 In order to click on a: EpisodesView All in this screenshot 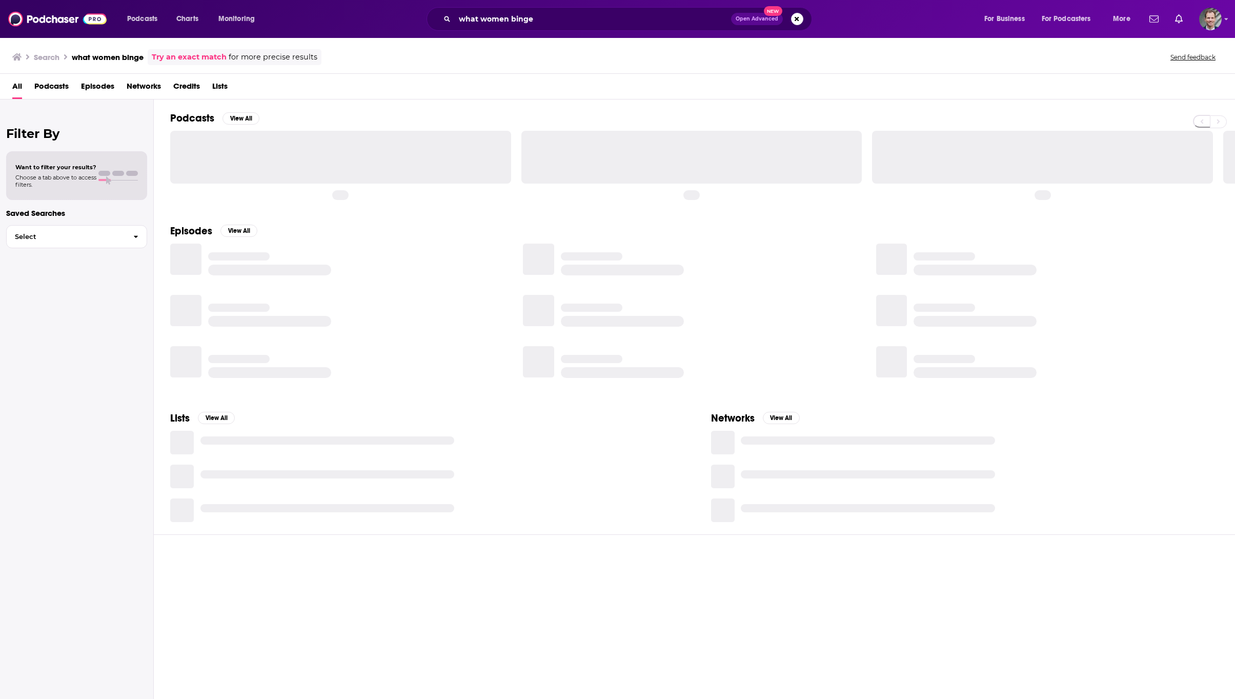, I will do `click(214, 231)`.